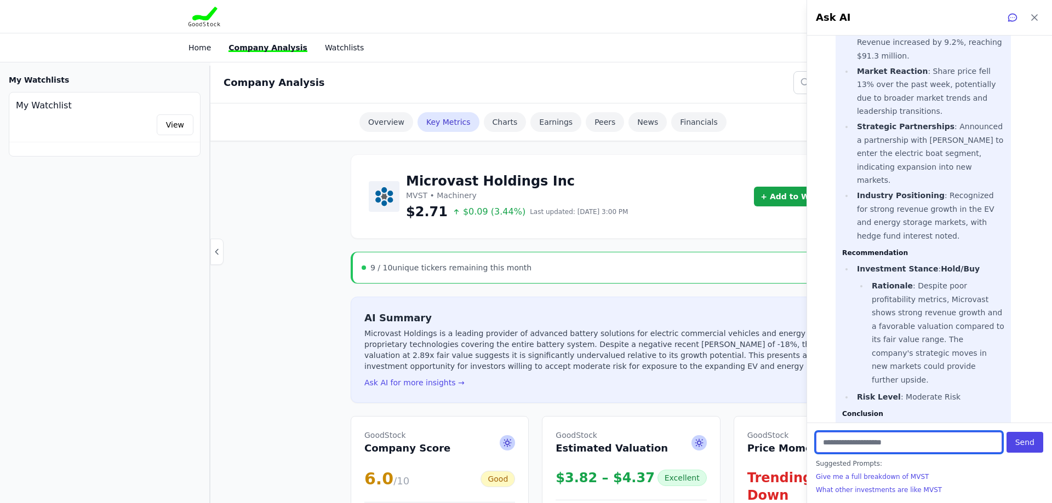 The width and height of the screenshot is (1052, 503). Describe the element at coordinates (929, 397) in the screenshot. I see `li: : Moderate Risk` at that location.